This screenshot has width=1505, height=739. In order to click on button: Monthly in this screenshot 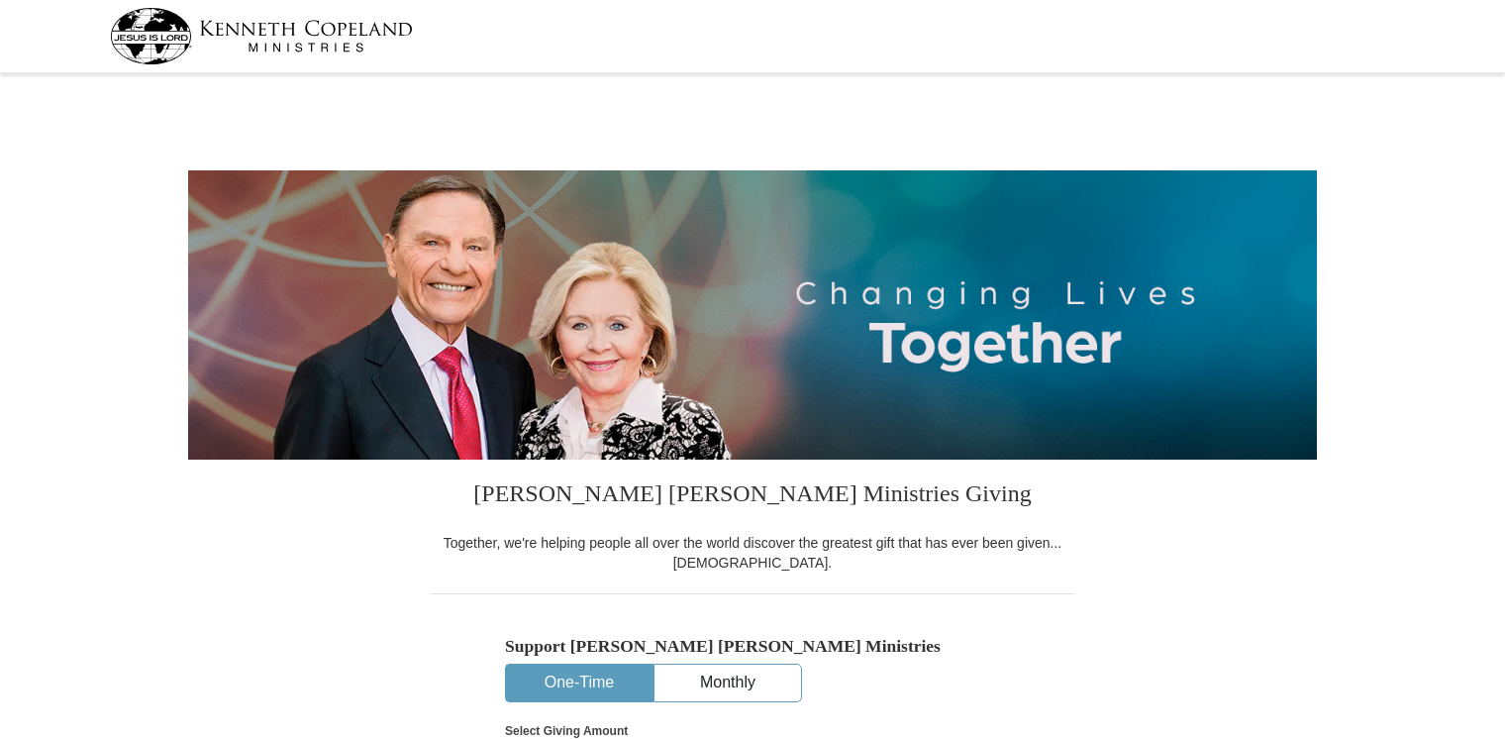, I will do `click(728, 682)`.